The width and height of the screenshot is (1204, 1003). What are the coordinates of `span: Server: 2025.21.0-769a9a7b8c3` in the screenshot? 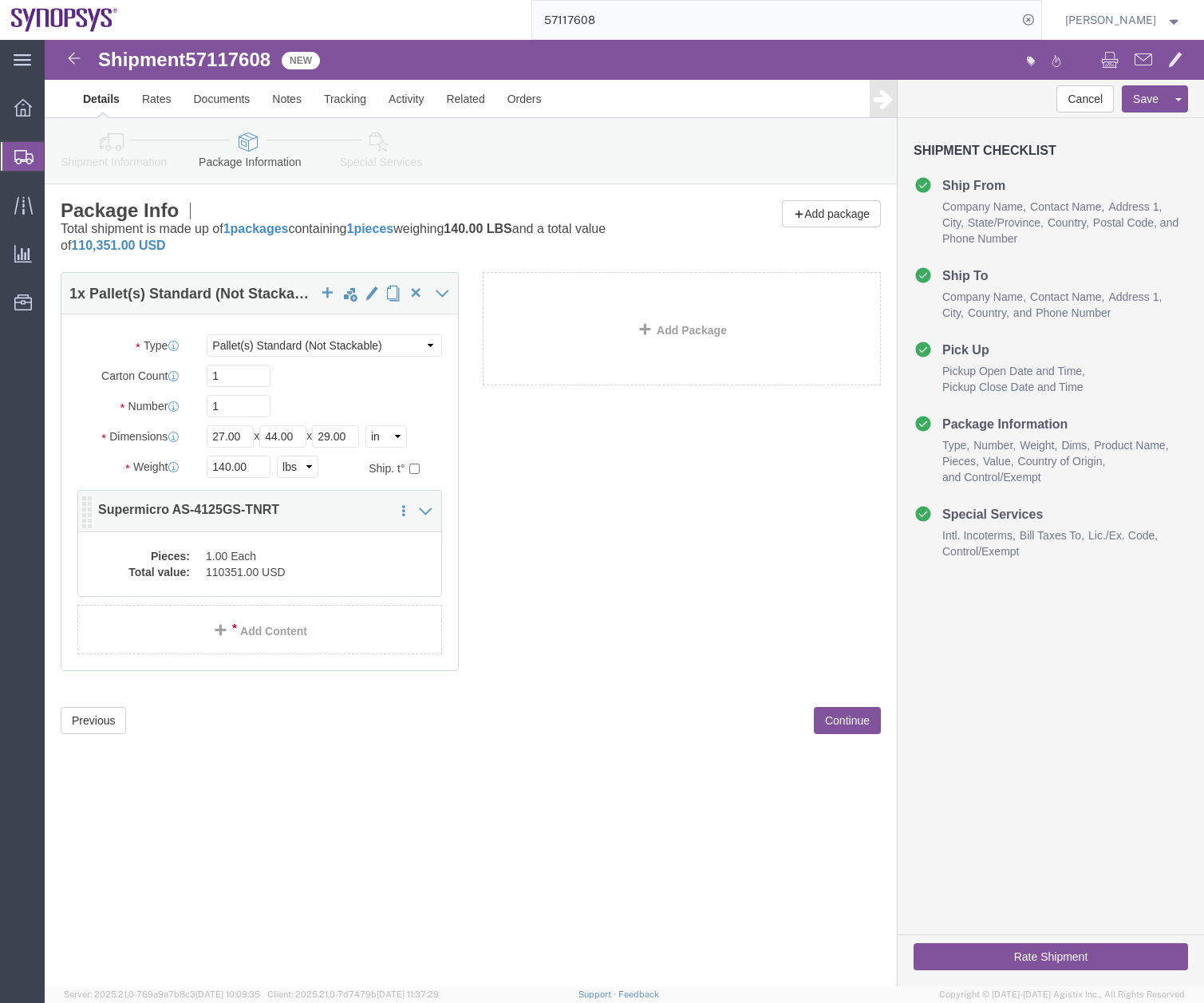 It's located at (162, 994).